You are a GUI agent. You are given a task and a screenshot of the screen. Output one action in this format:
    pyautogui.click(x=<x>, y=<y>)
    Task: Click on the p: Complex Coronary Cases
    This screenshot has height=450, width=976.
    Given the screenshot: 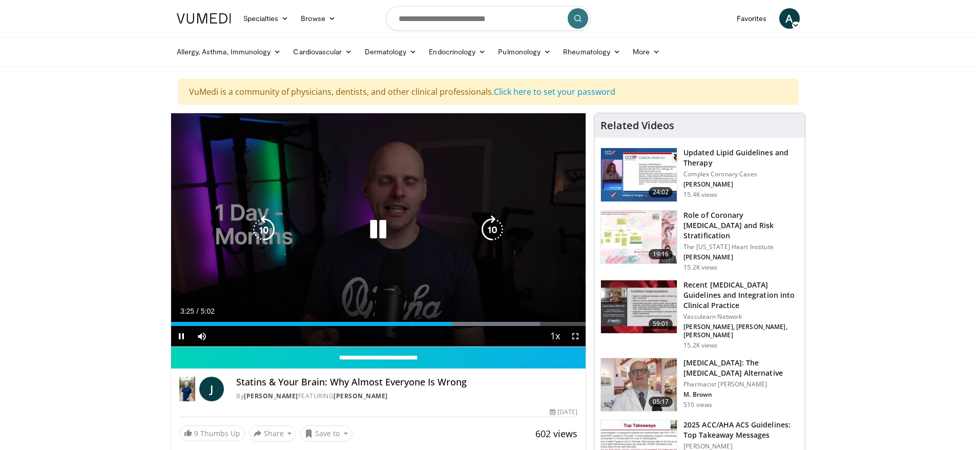 What is the action you would take?
    pyautogui.click(x=741, y=174)
    